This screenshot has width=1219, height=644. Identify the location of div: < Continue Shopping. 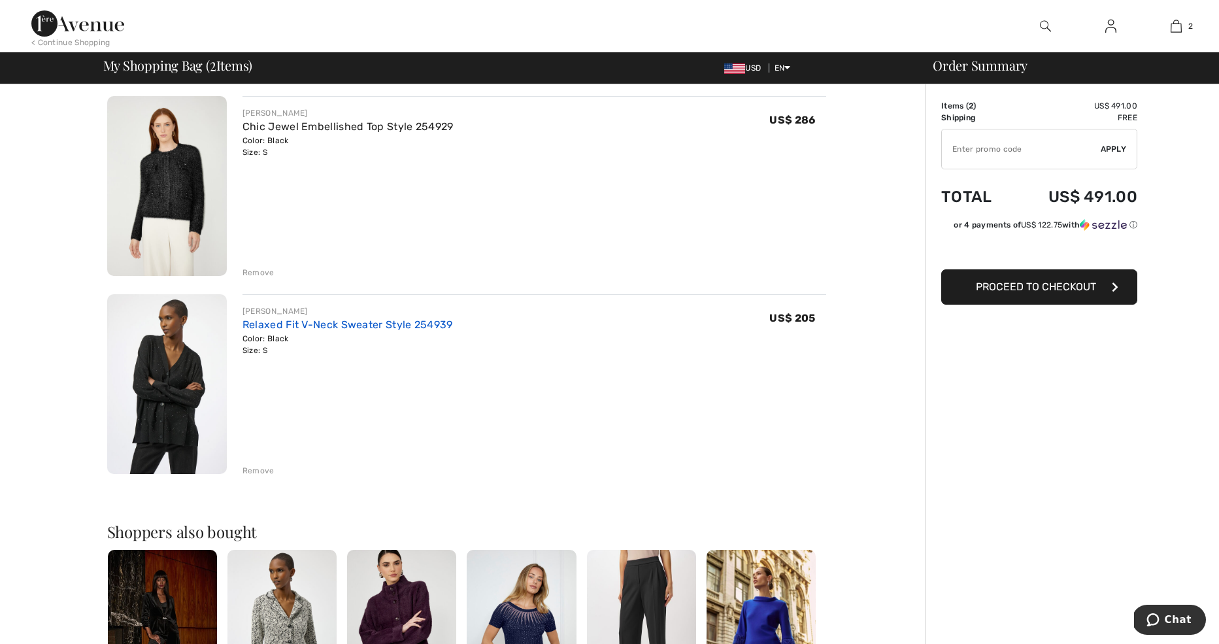
(71, 42).